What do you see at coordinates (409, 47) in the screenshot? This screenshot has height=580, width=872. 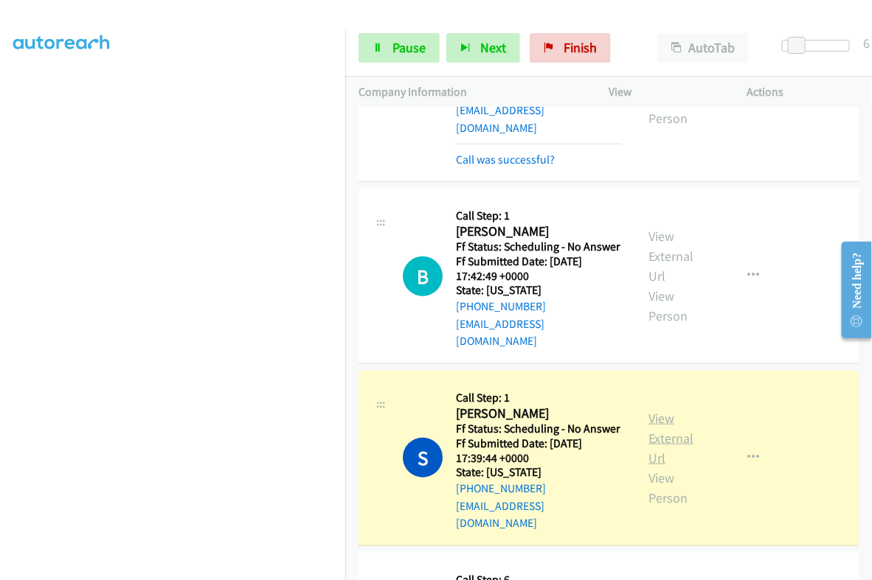 I see `span: Pause` at bounding box center [409, 47].